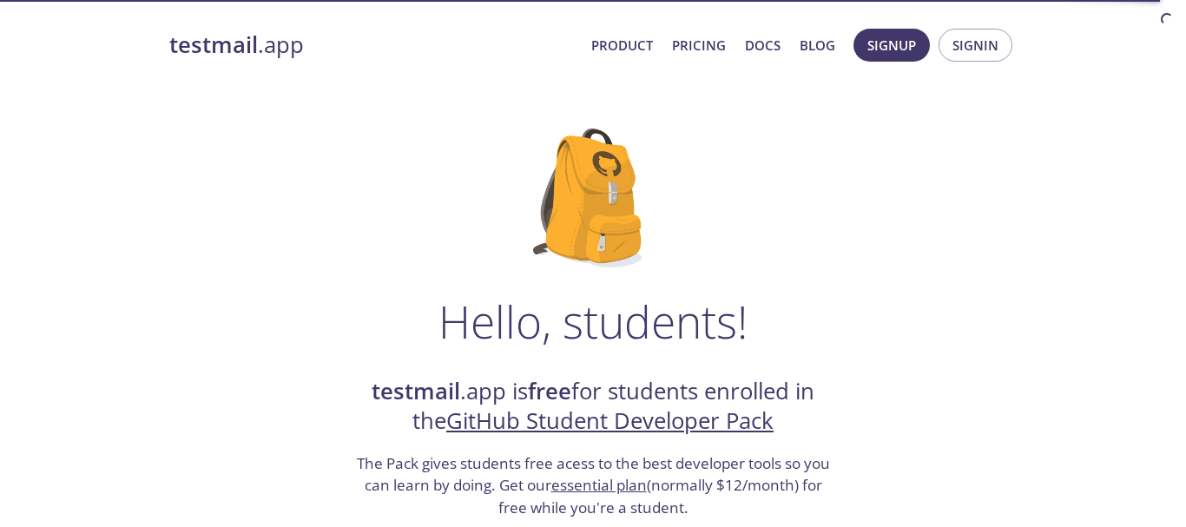  What do you see at coordinates (373, 45) in the screenshot?
I see `a: testmail.app` at bounding box center [373, 45].